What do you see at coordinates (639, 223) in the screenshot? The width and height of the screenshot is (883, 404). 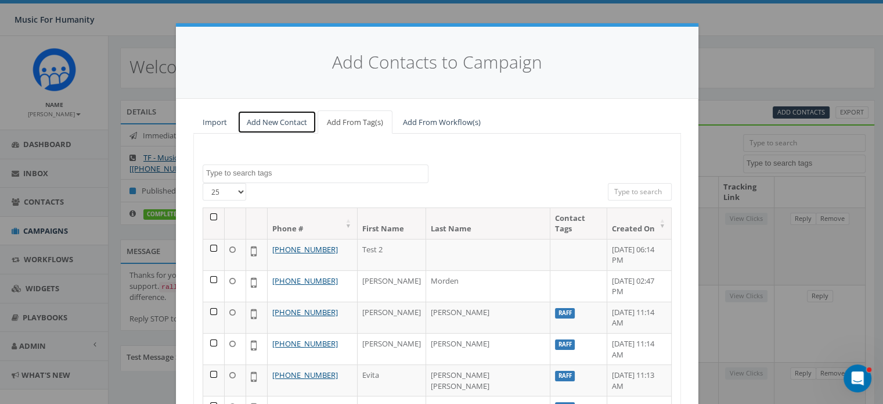 I see `th: Created On: activate to sort column ascending` at bounding box center [639, 223].